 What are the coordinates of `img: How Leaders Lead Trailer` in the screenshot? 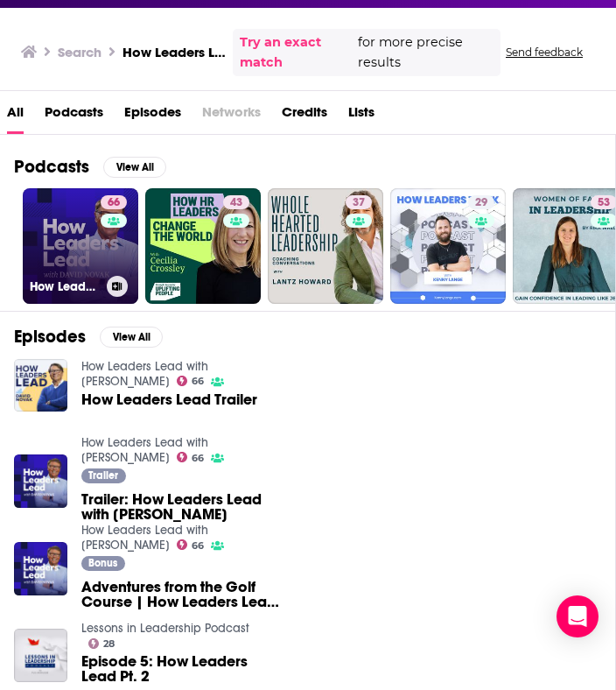 It's located at (40, 385).